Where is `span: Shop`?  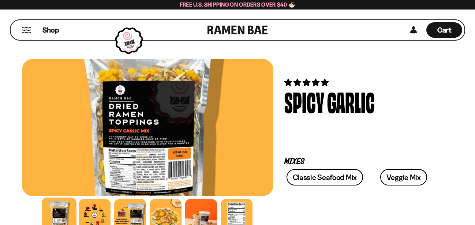
span: Shop is located at coordinates (50, 30).